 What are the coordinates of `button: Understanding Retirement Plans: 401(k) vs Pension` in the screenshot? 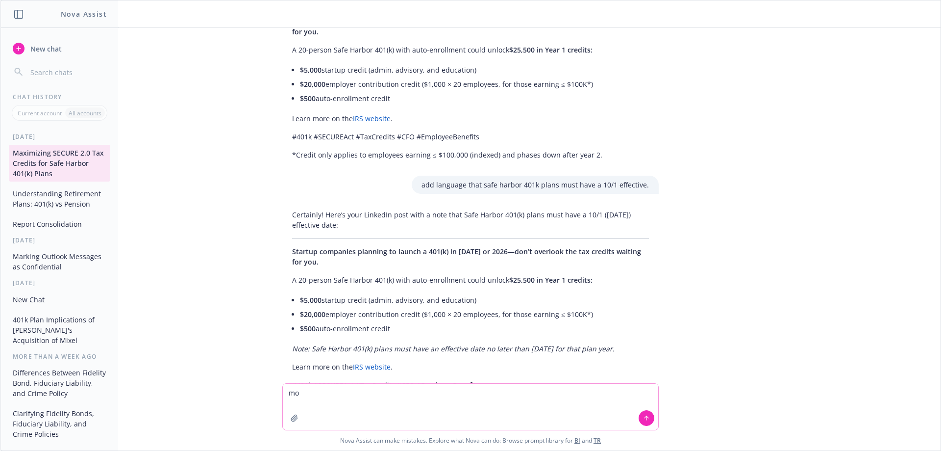 It's located at (59, 199).